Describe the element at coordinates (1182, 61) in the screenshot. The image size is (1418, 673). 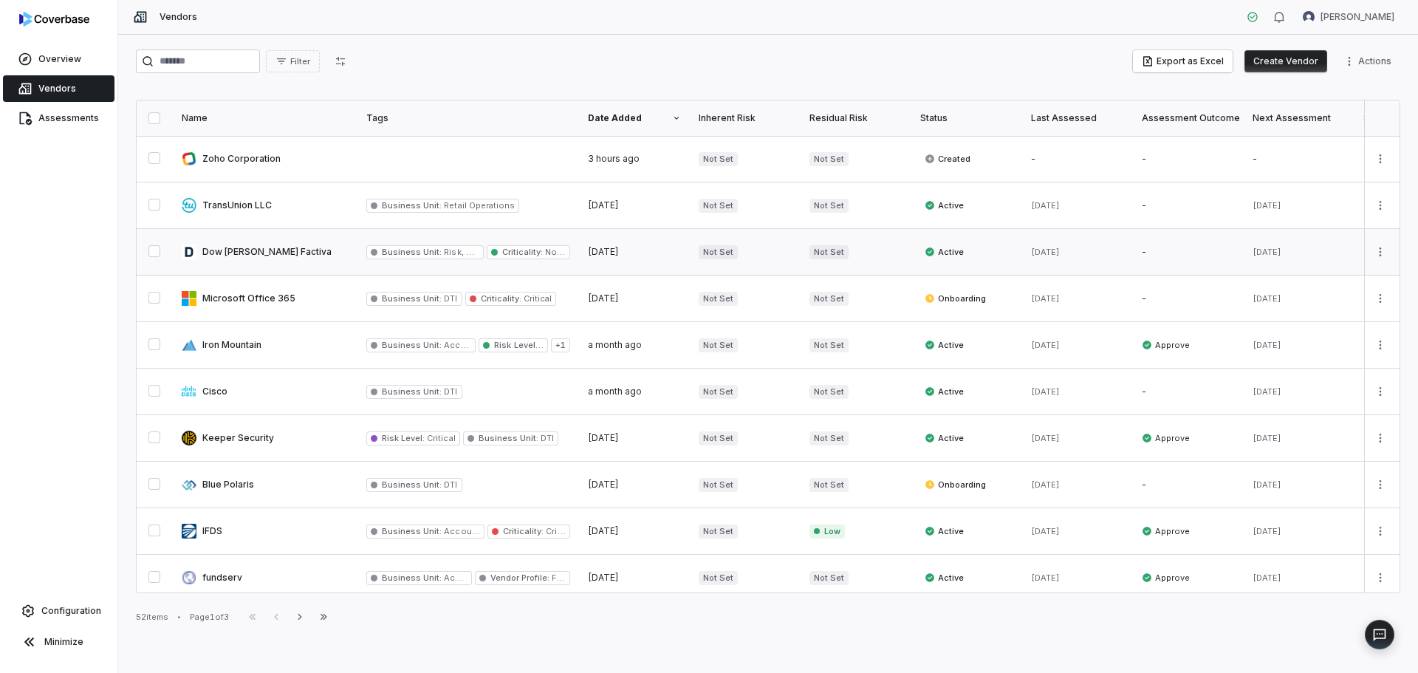
I see `button: Export as Excel` at that location.